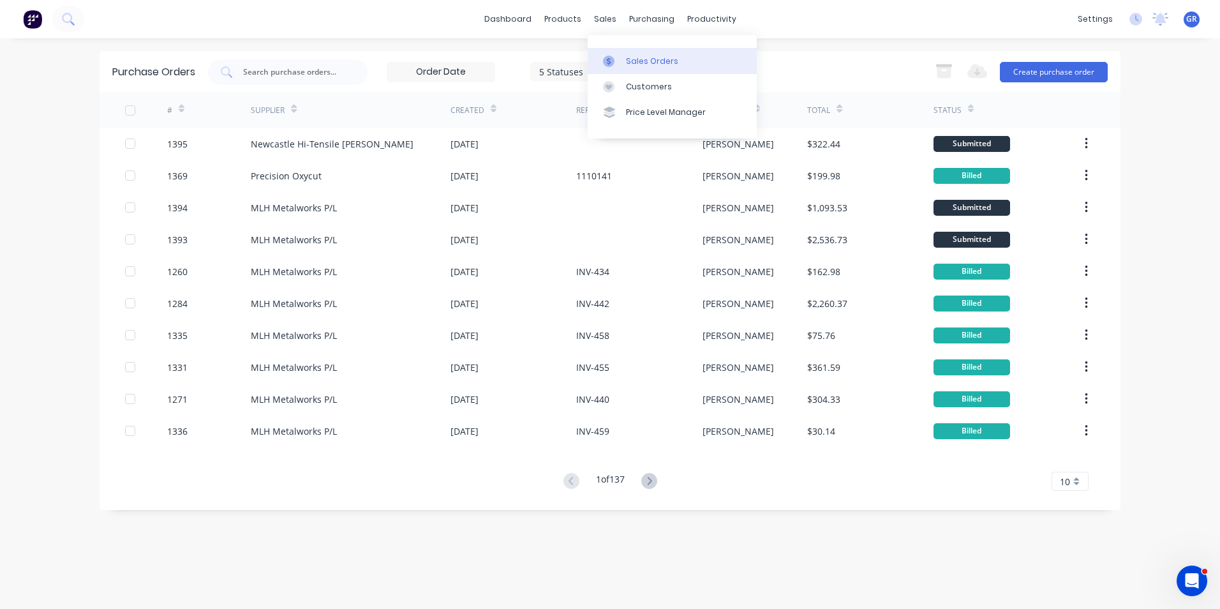 The width and height of the screenshot is (1220, 609). I want to click on div: Status, so click(948, 110).